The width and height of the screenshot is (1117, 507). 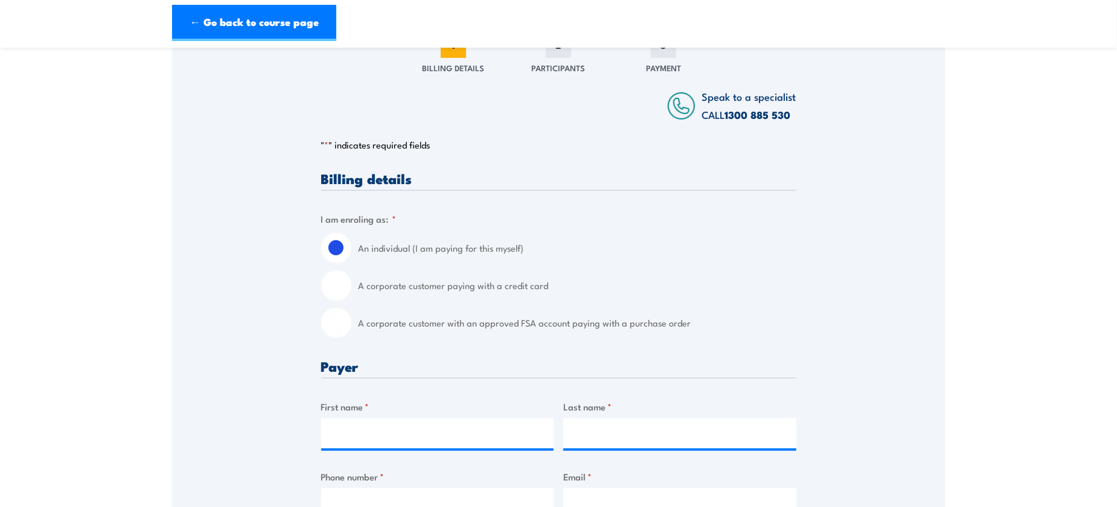 What do you see at coordinates (438, 406) in the screenshot?
I see `label: First name` at bounding box center [438, 406].